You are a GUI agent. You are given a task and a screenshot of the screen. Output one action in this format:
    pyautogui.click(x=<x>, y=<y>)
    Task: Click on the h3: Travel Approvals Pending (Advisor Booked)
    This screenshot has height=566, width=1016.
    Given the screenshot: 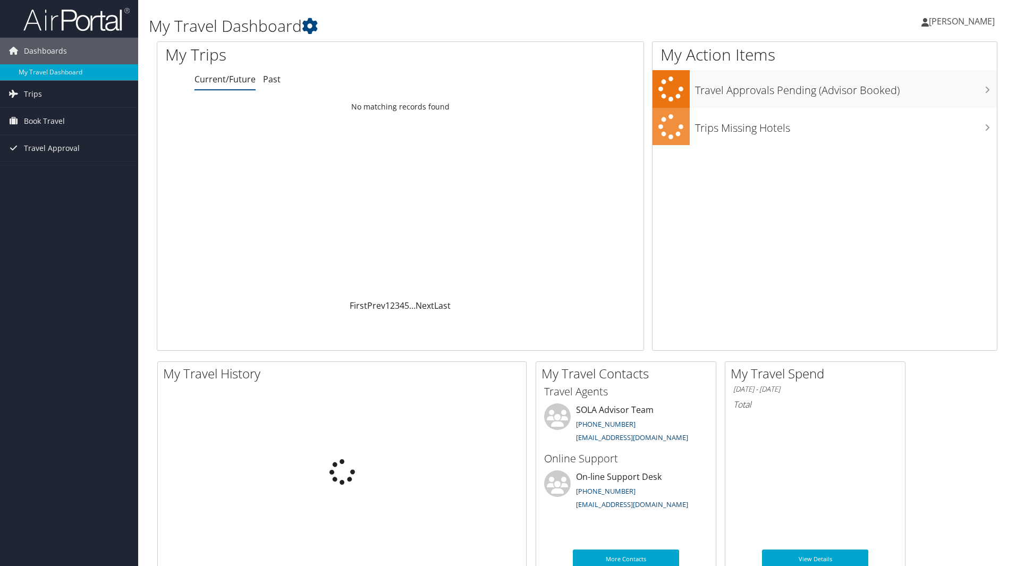 What is the action you would take?
    pyautogui.click(x=846, y=88)
    